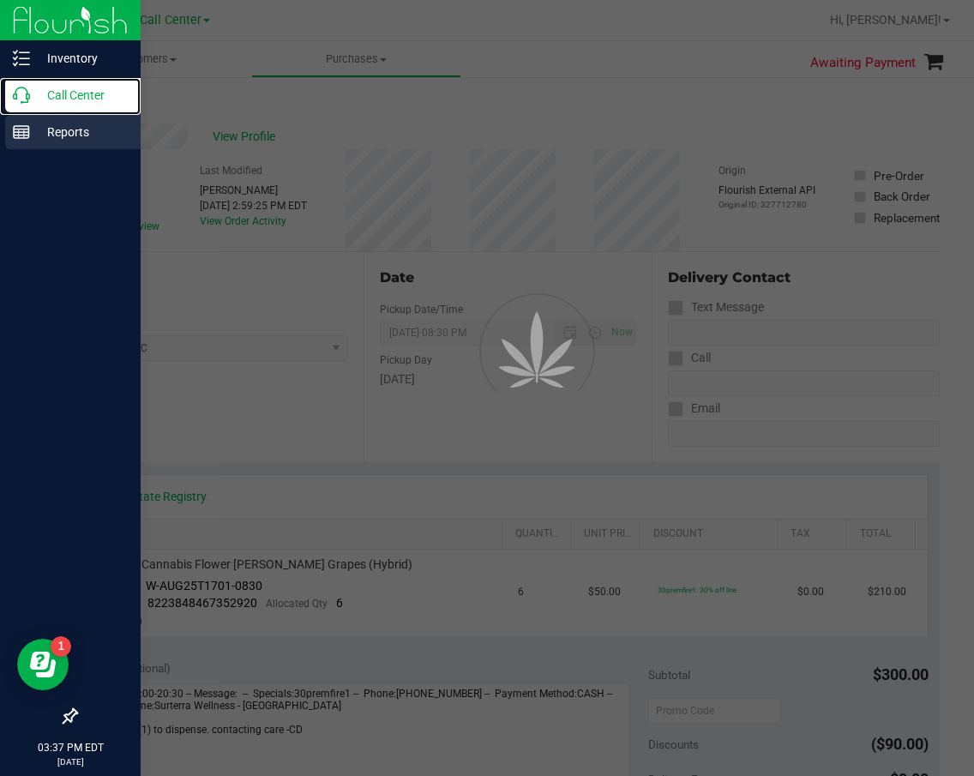 The image size is (974, 776). What do you see at coordinates (81, 95) in the screenshot?
I see `p: Call Center` at bounding box center [81, 95].